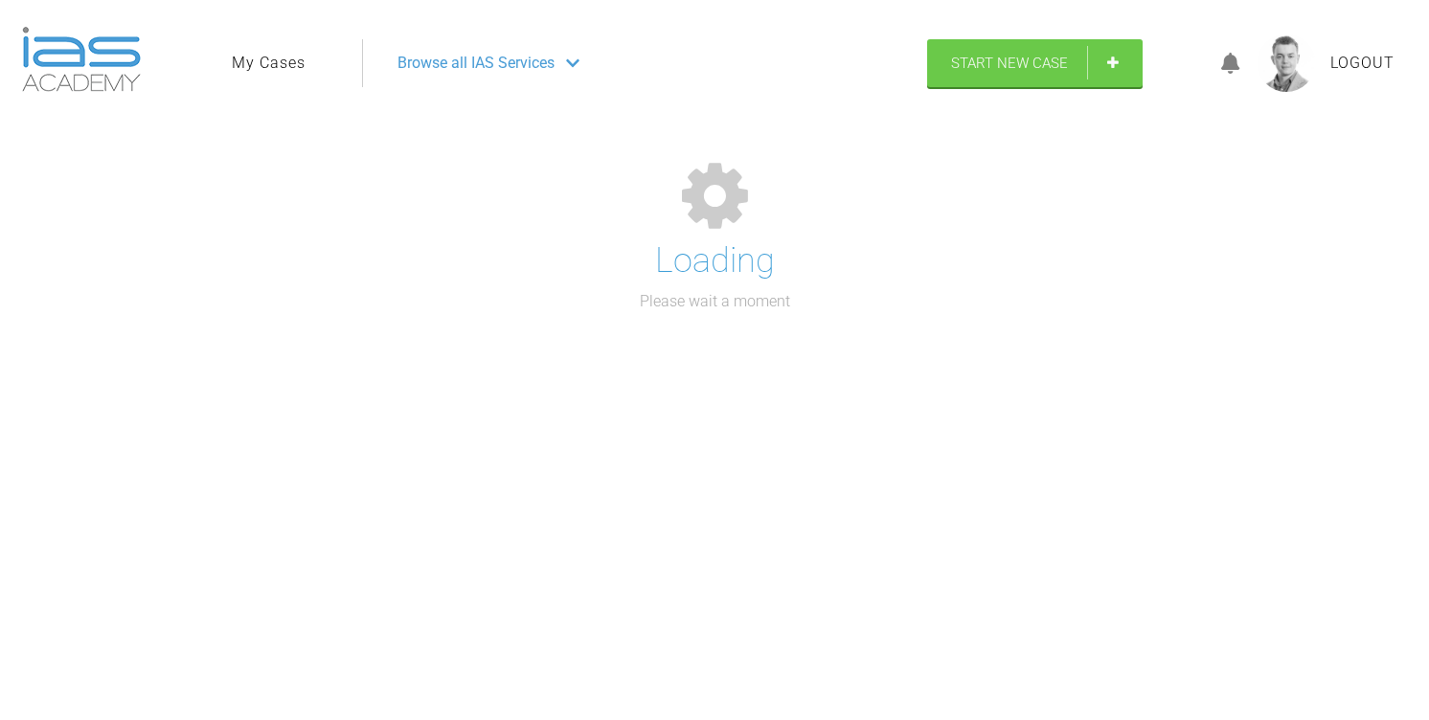  Describe the element at coordinates (476, 63) in the screenshot. I see `span: Browse all IAS Services` at that location.